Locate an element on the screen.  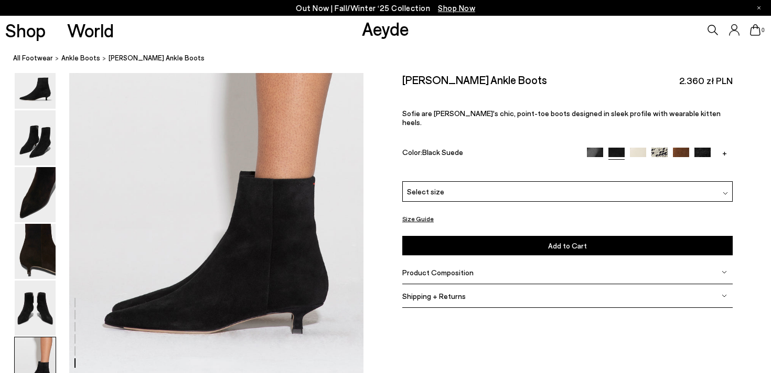
span: Add to Cart is located at coordinates (568, 245).